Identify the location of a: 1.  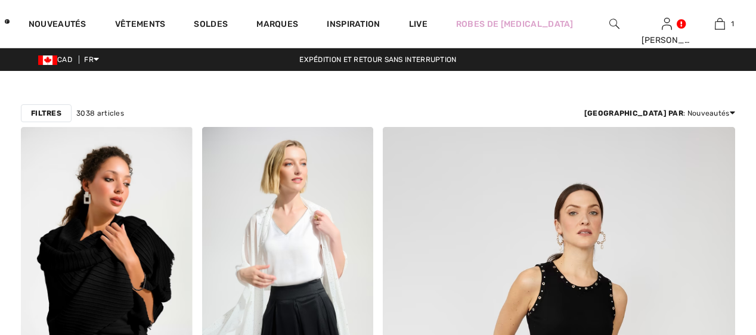
(720, 24).